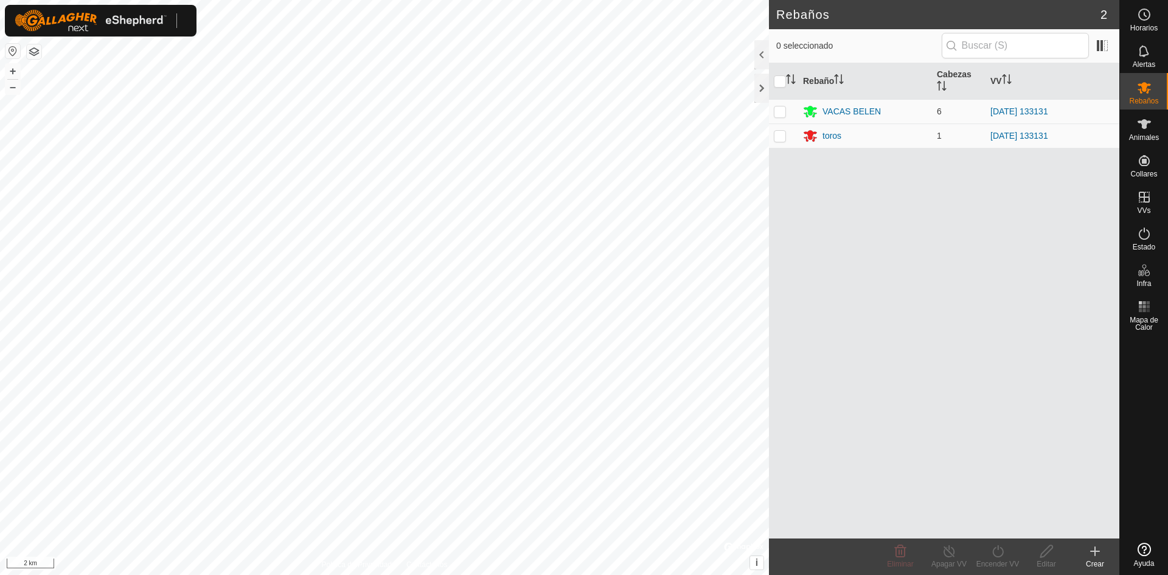 The width and height of the screenshot is (1168, 575). I want to click on span: Ayuda, so click(1144, 563).